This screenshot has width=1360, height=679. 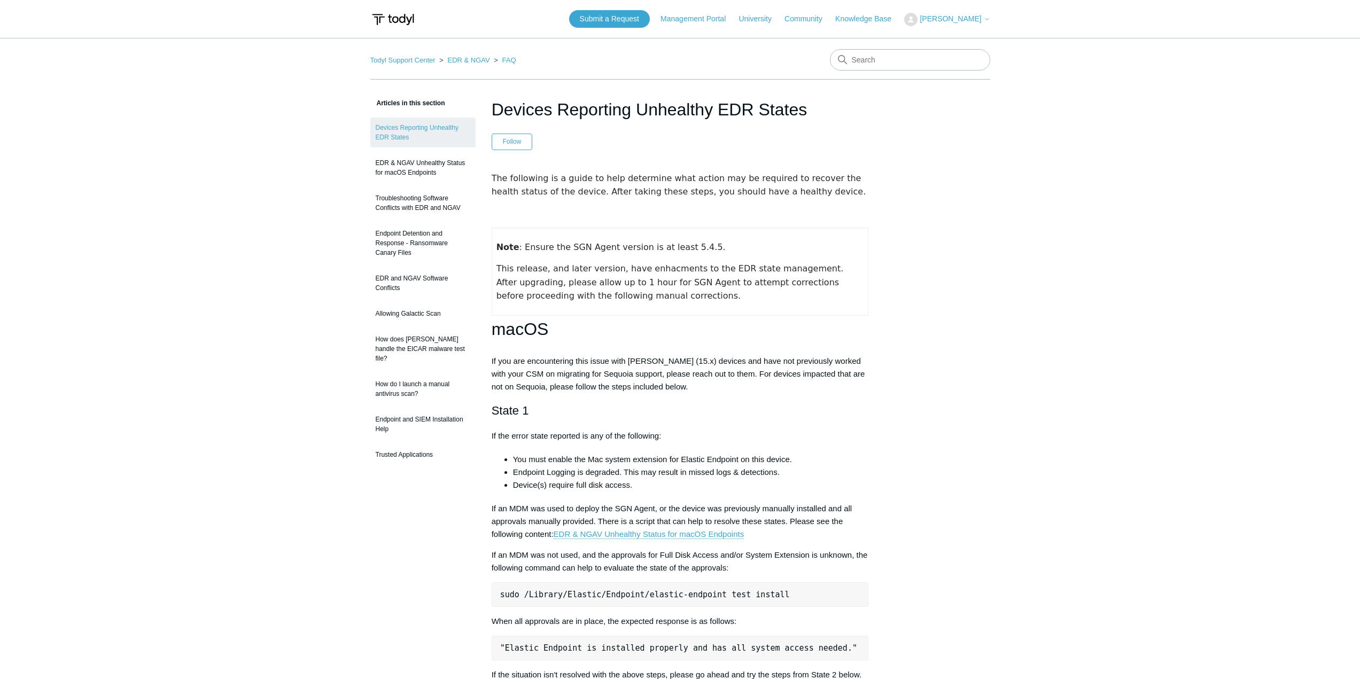 What do you see at coordinates (404, 60) in the screenshot?
I see `li: Todyl Support Center` at bounding box center [404, 60].